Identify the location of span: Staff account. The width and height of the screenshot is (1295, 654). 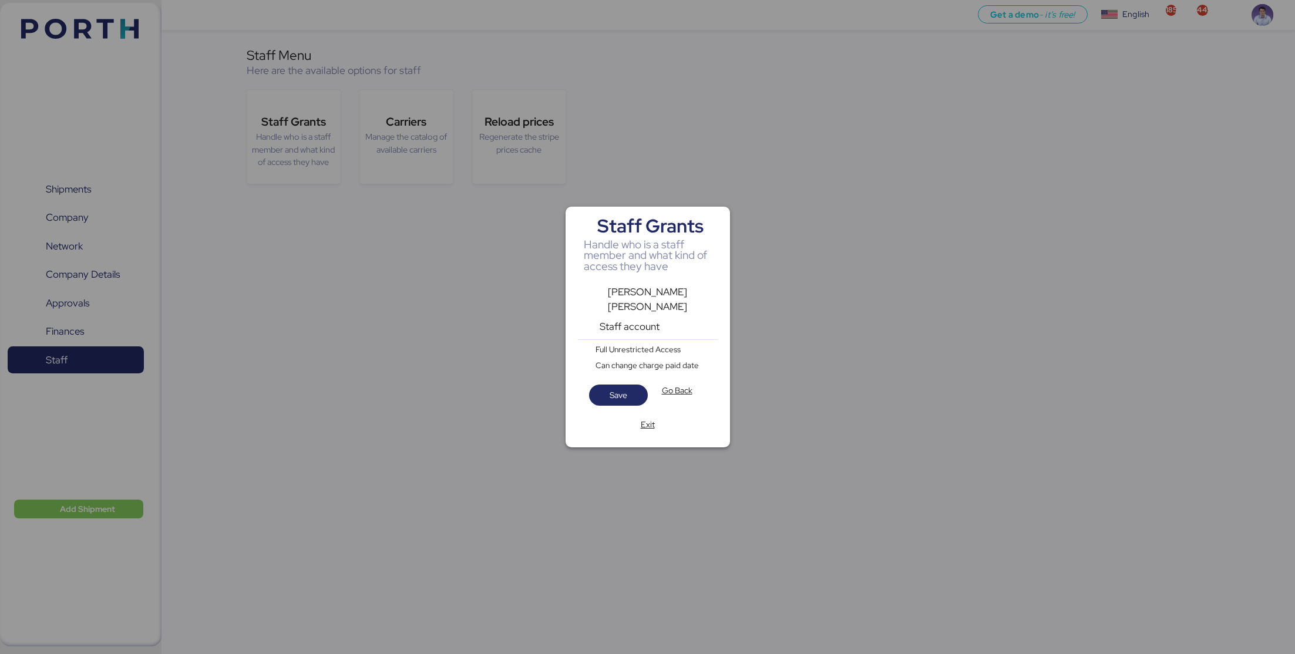
(630, 327).